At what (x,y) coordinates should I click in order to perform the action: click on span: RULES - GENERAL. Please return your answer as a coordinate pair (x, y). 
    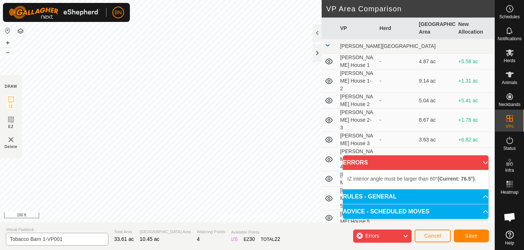
    Looking at the image, I should click on (370, 197).